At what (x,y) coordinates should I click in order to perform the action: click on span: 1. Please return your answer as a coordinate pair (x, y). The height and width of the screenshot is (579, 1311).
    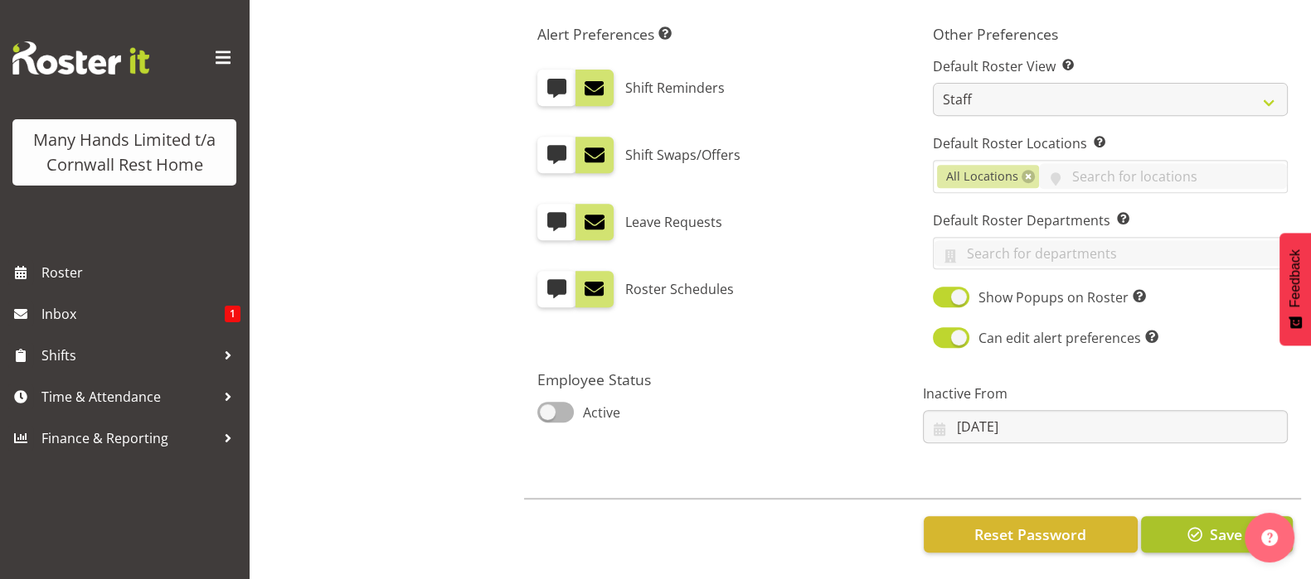
    Looking at the image, I should click on (232, 314).